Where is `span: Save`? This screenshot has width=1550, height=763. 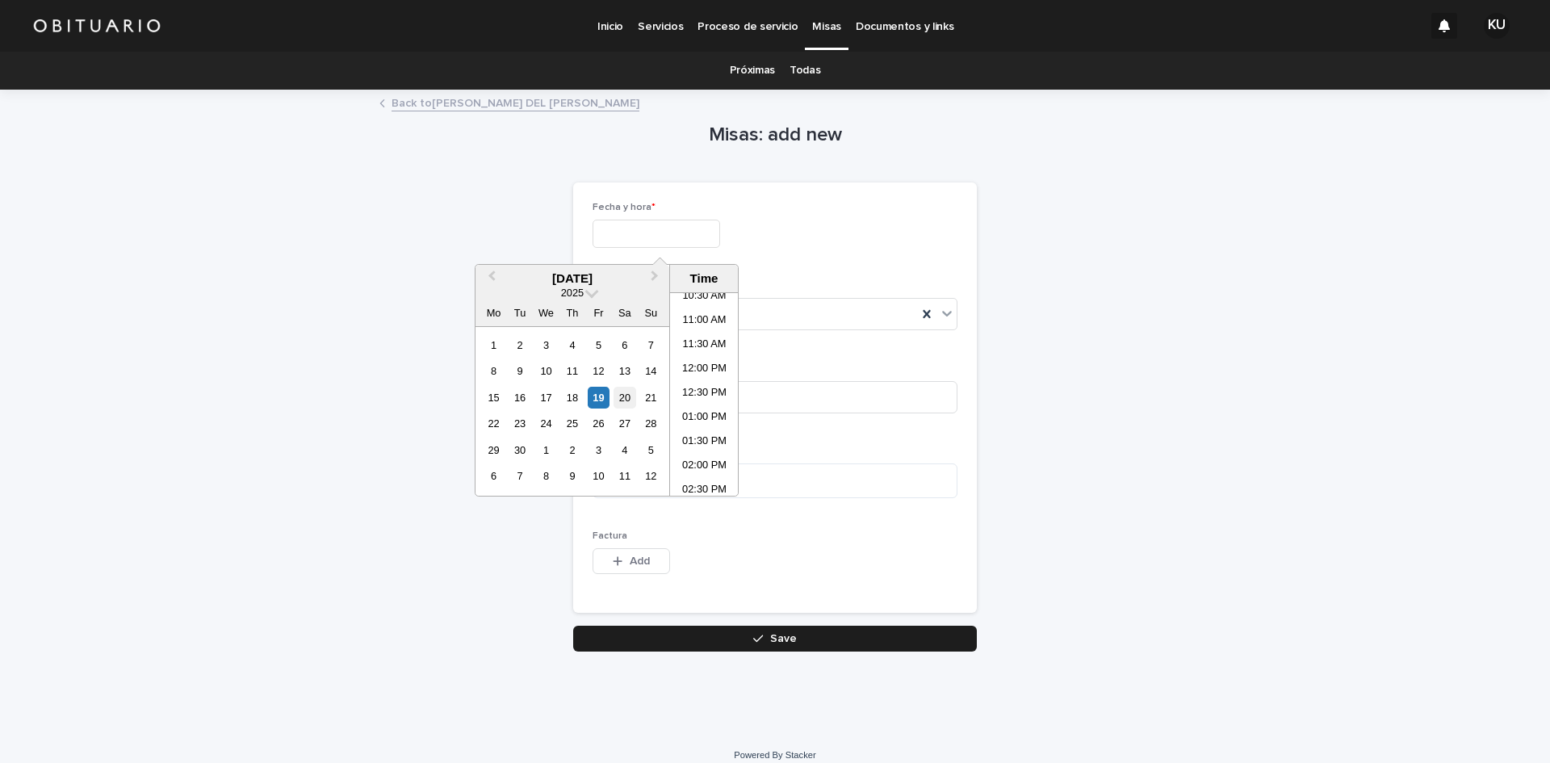
span: Save is located at coordinates (783, 639).